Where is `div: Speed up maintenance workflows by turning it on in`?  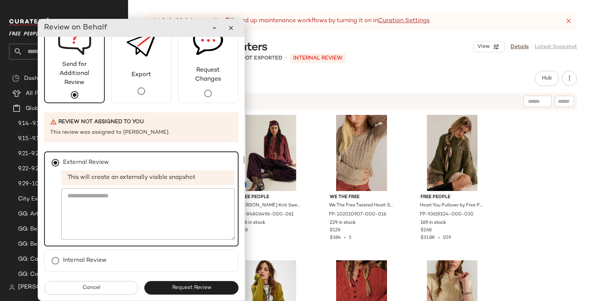
div: Speed up maintenance workflows by turning it on in is located at coordinates (290, 21).